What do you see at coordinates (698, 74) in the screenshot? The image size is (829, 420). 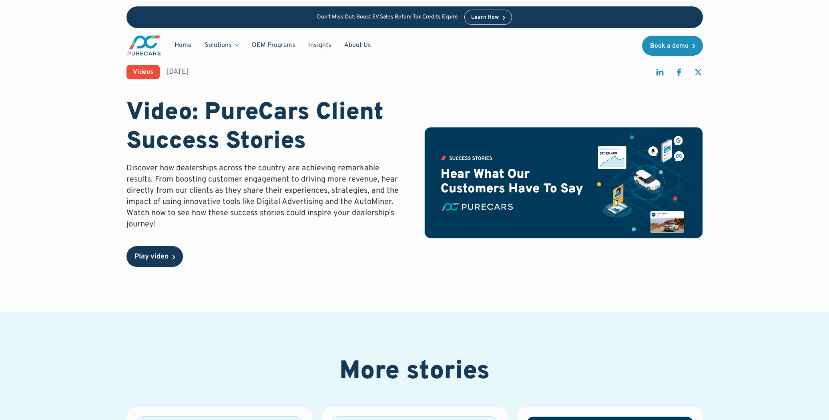 I see `a: share on twitter` at bounding box center [698, 74].